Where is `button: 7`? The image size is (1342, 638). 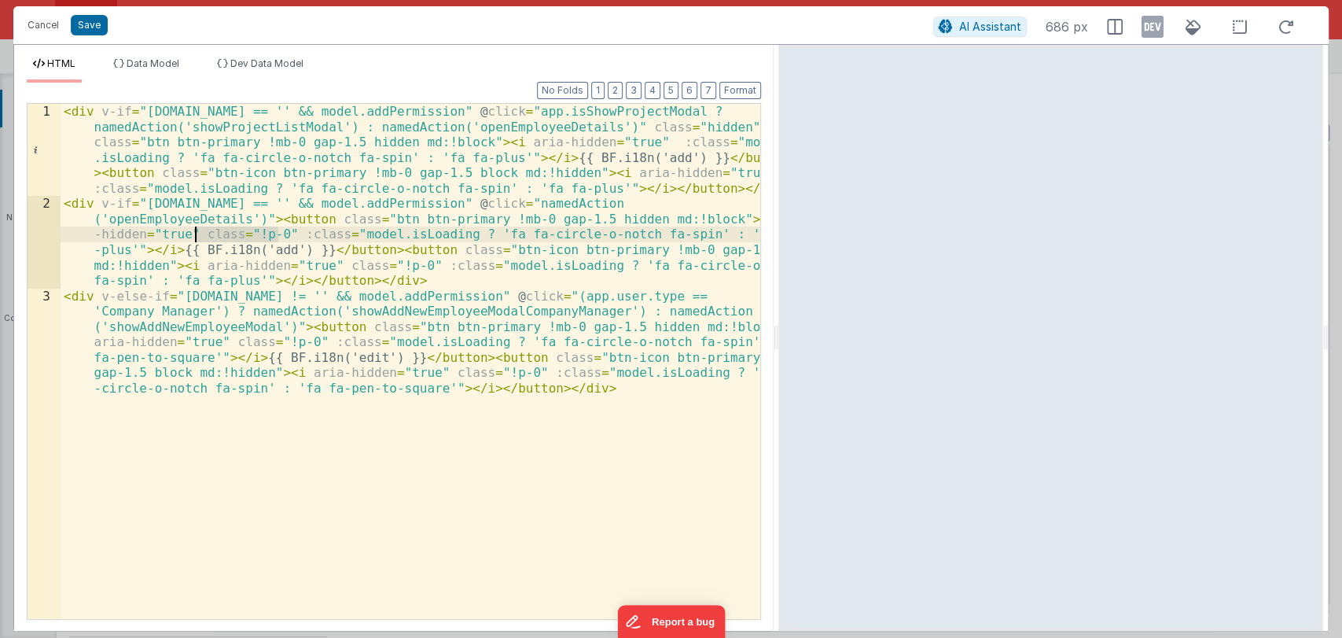 button: 7 is located at coordinates (708, 90).